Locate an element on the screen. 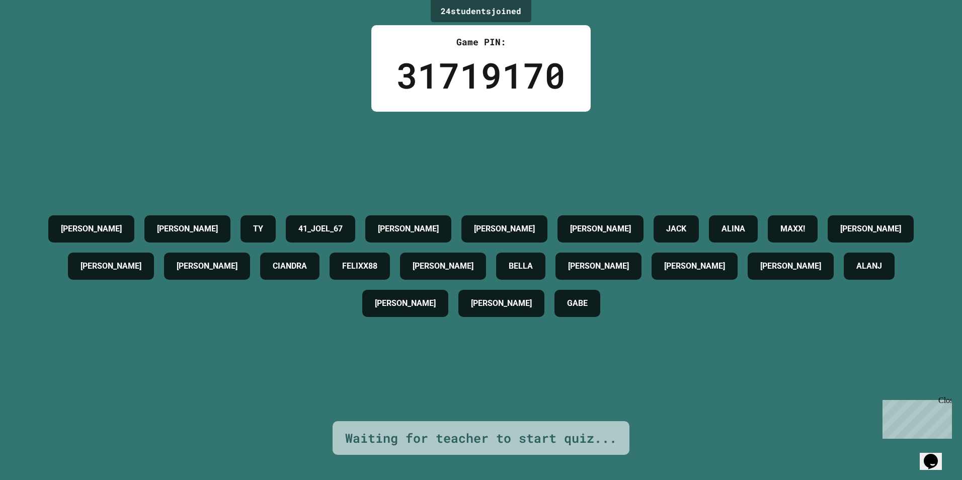 The height and width of the screenshot is (480, 962). div: Game PIN: is located at coordinates (481, 42).